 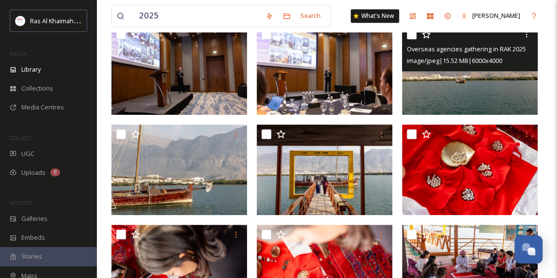 I want to click on span: Embeds, so click(x=33, y=237).